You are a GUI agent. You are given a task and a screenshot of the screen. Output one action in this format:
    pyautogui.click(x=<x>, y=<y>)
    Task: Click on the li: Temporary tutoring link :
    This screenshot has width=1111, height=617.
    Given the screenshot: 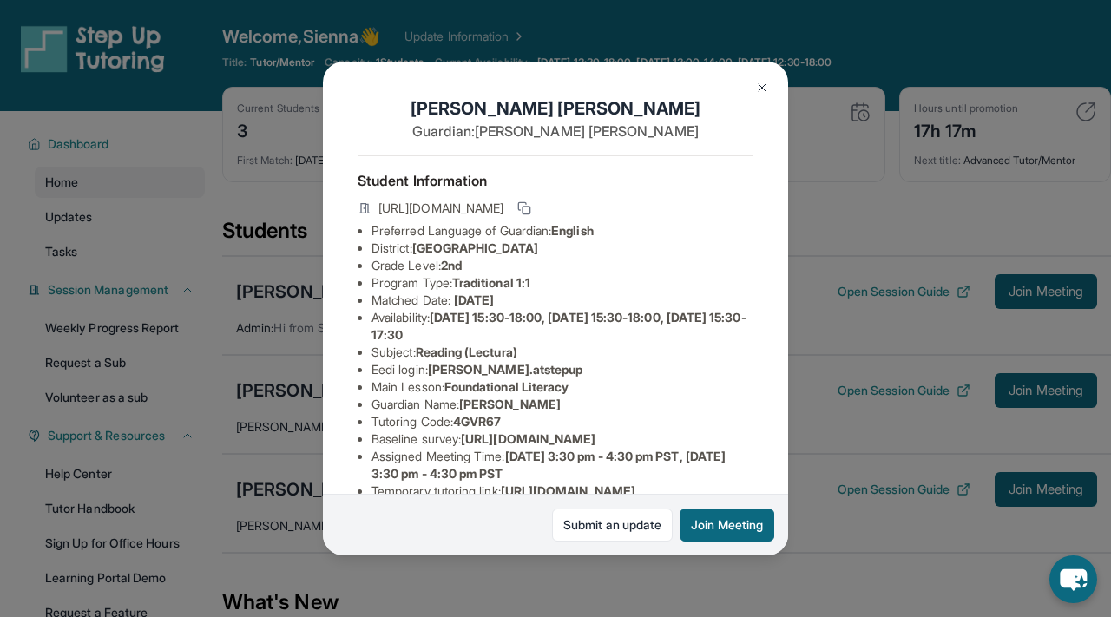 What is the action you would take?
    pyautogui.click(x=562, y=491)
    